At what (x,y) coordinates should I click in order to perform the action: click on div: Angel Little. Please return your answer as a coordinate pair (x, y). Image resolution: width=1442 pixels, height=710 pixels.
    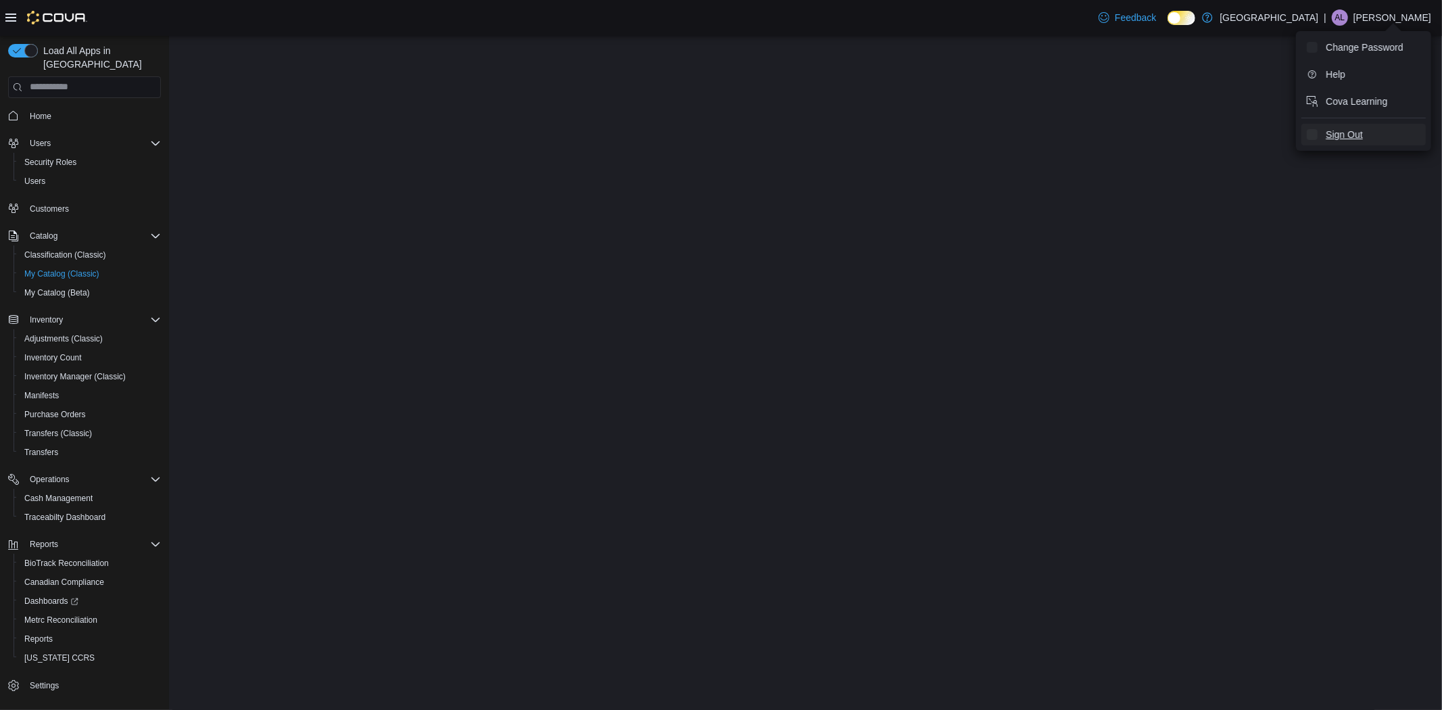
    Looking at the image, I should click on (1340, 18).